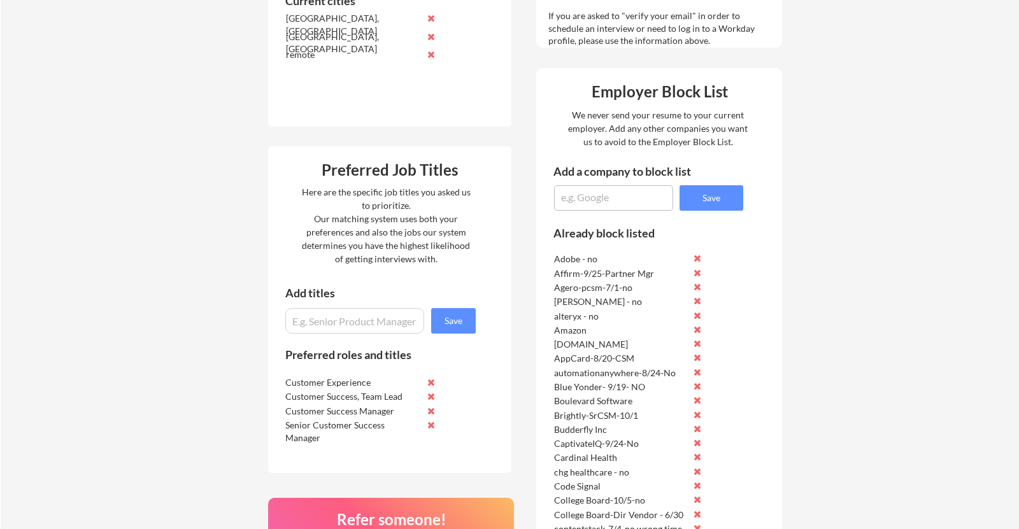  What do you see at coordinates (621, 473) in the screenshot?
I see `div: chg healthcare - no` at bounding box center [621, 473].